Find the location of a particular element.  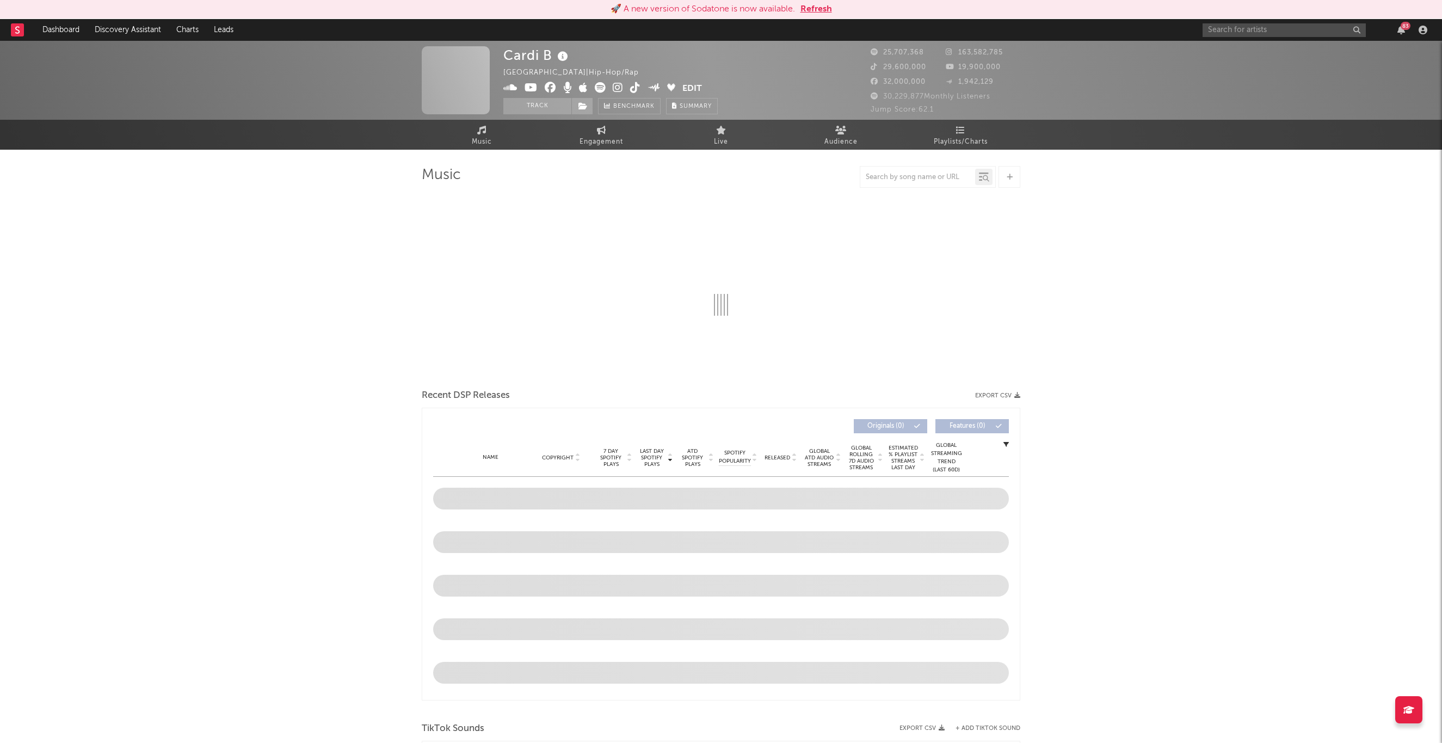

span: 19,900,000 is located at coordinates (973, 67).